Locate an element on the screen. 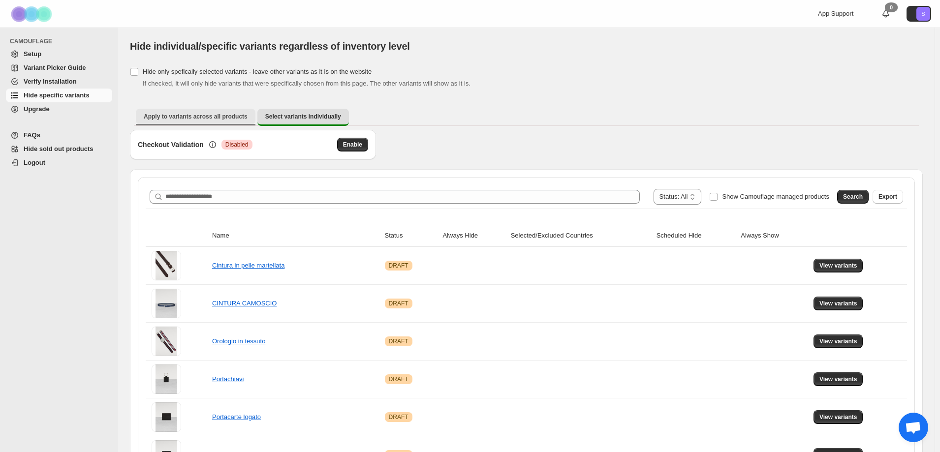  span: Hide only spefically selected variants - leave other variants as it is on the website is located at coordinates (257, 71).